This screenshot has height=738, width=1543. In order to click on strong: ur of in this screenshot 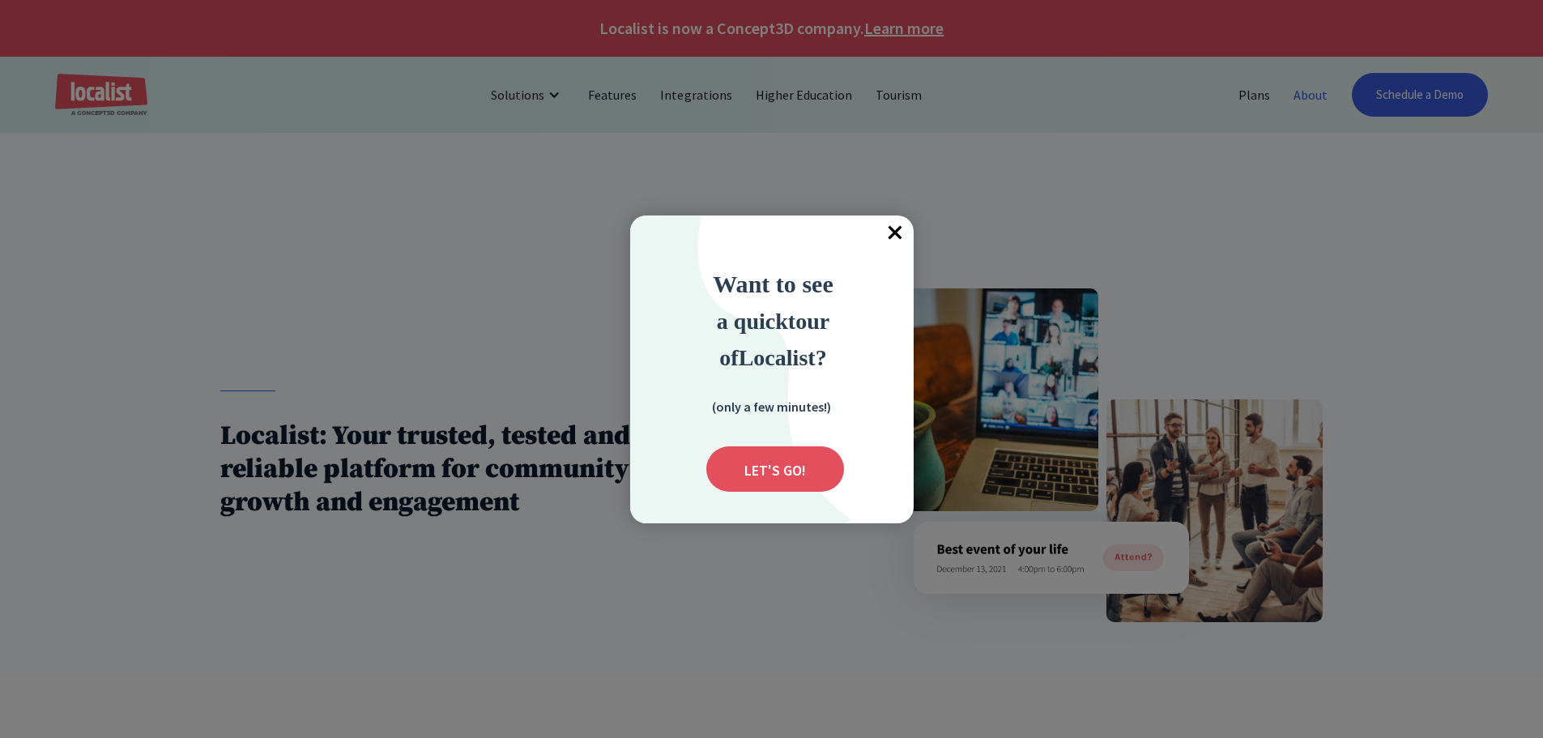, I will do `click(774, 339)`.